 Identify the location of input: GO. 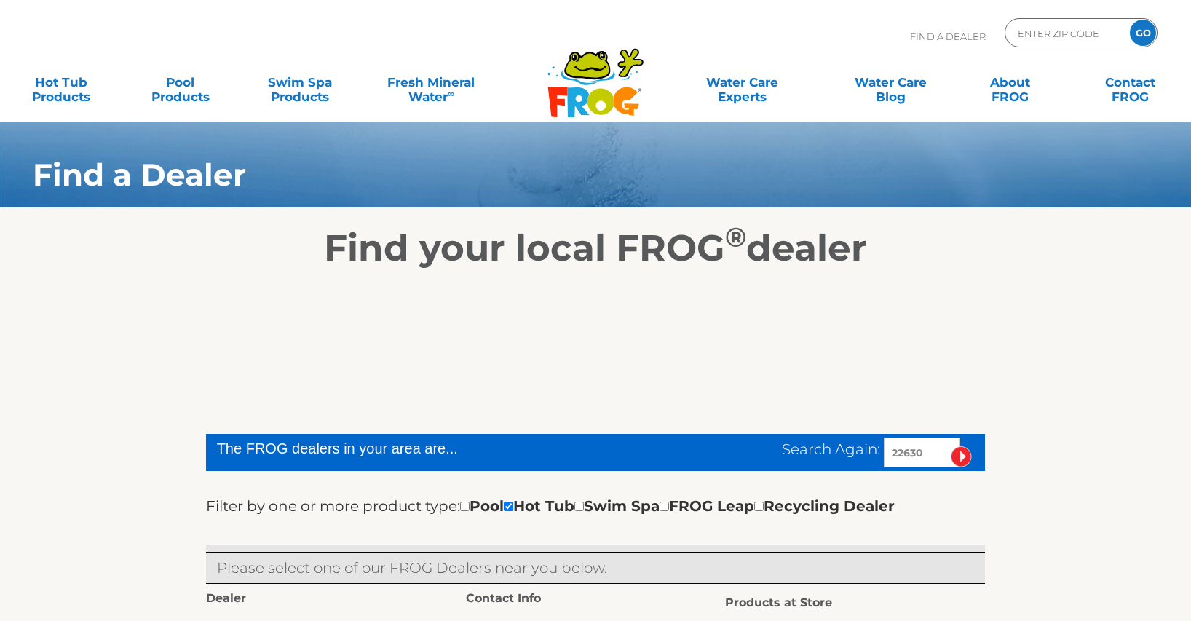
(1143, 33).